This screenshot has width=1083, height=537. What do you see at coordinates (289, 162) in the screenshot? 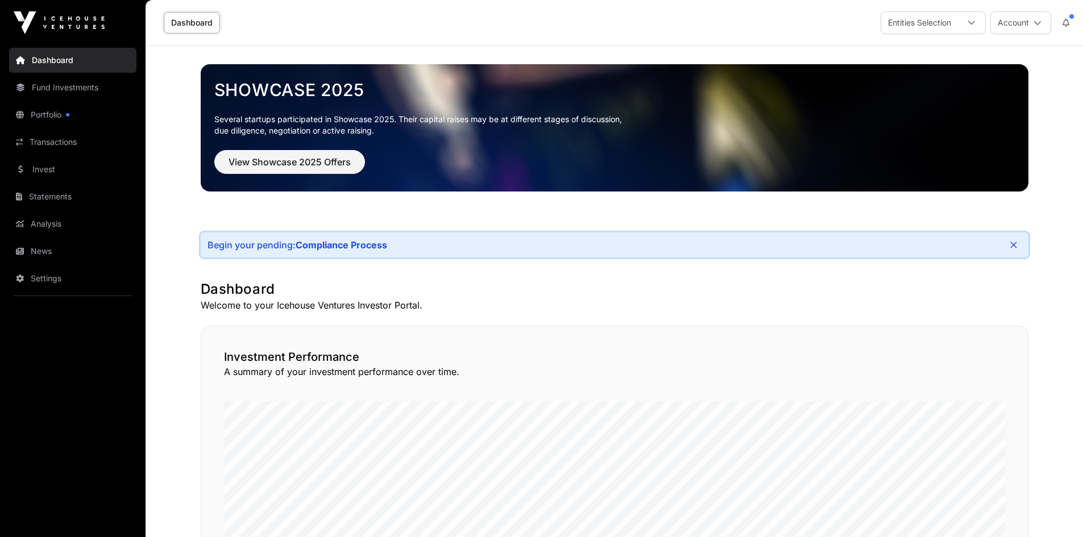
I see `button: View Showcase 2025 Offers` at bounding box center [289, 162].